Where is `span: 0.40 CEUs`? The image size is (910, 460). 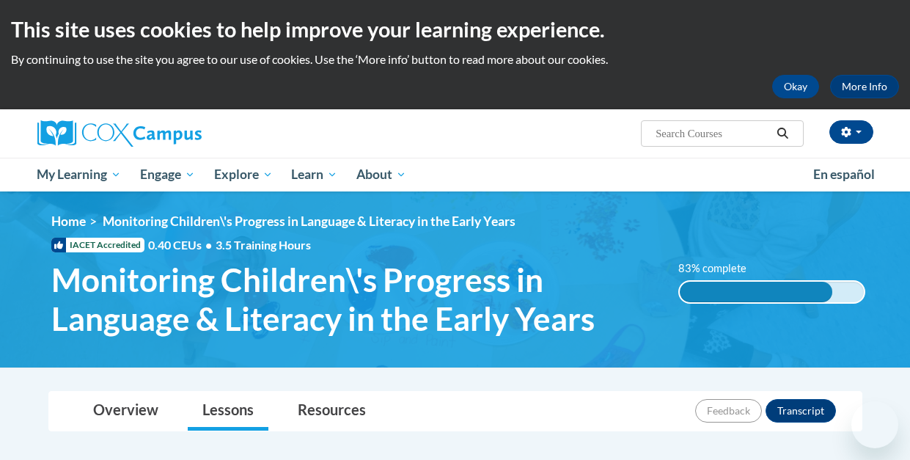
span: 0.40 CEUs is located at coordinates (182, 245).